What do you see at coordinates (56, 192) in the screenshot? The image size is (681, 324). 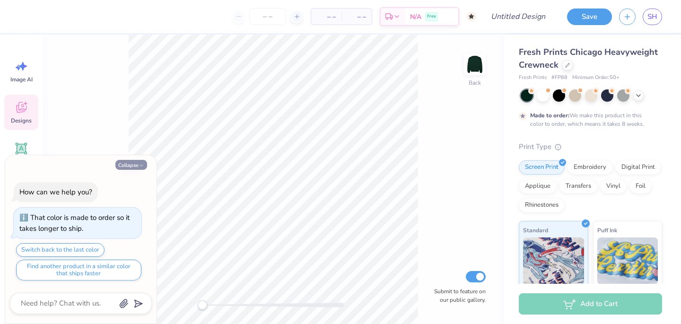 I see `div: How can we help you?` at bounding box center [56, 192].